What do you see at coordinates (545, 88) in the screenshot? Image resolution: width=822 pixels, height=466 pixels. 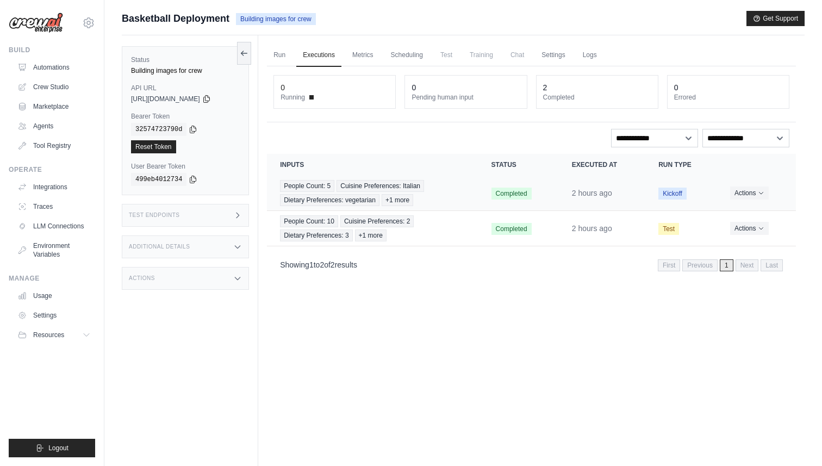 I see `div: 2` at bounding box center [545, 88].